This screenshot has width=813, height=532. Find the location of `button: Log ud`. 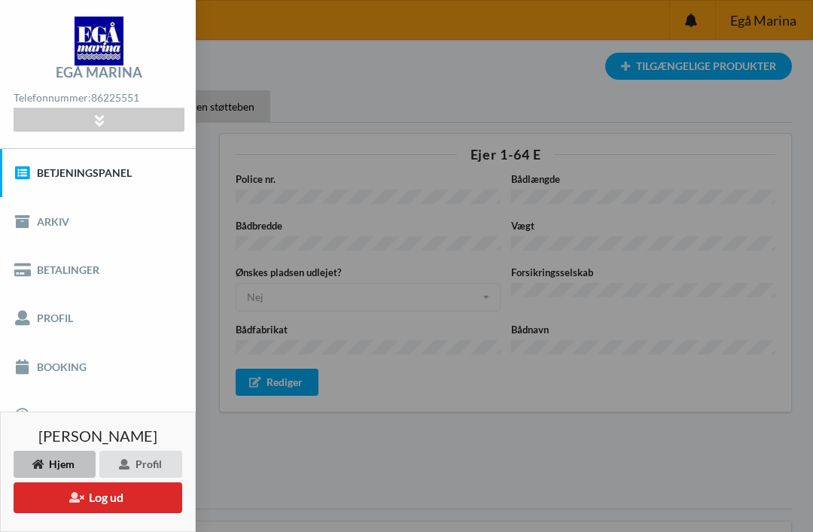

button: Log ud is located at coordinates (98, 498).